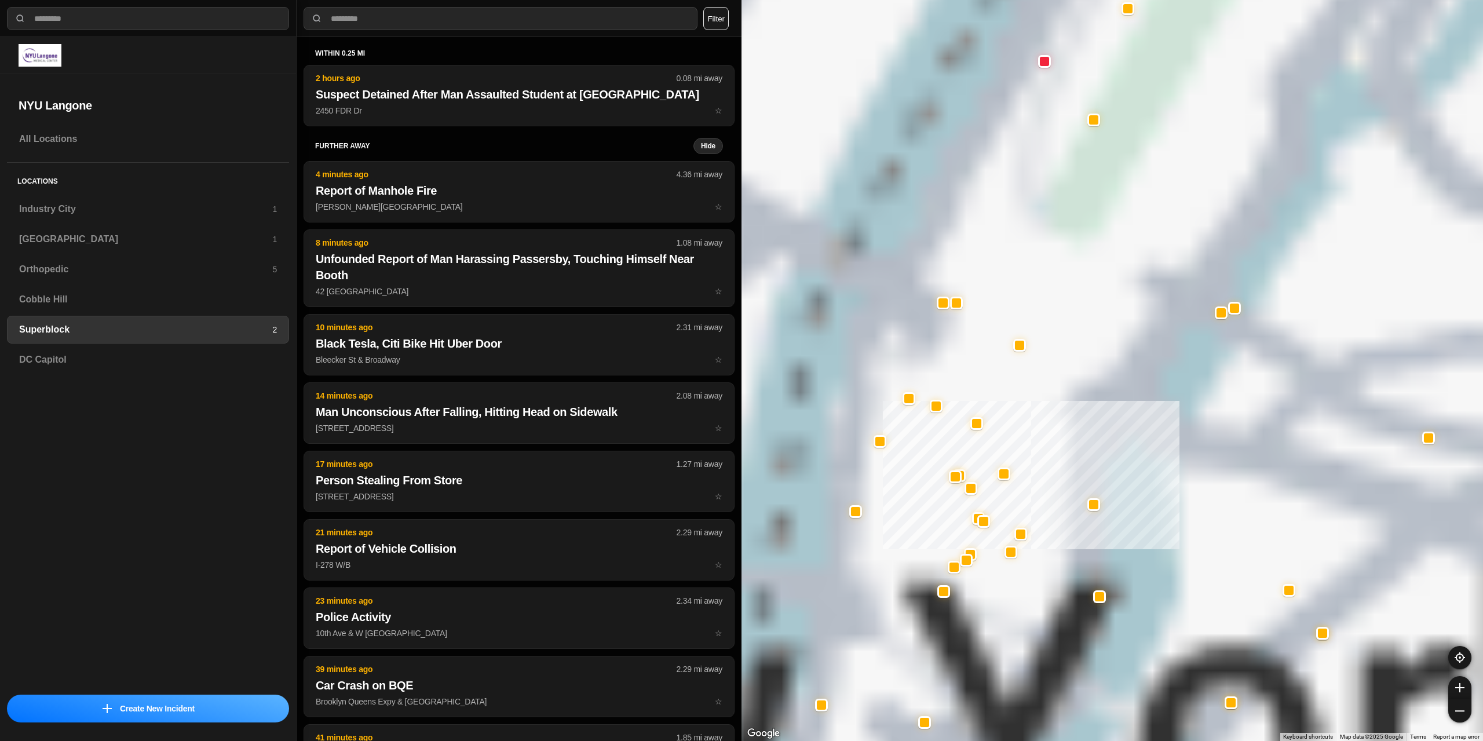 The height and width of the screenshot is (741, 1483). What do you see at coordinates (496, 78) in the screenshot?
I see `p: 2 hours ago` at bounding box center [496, 78].